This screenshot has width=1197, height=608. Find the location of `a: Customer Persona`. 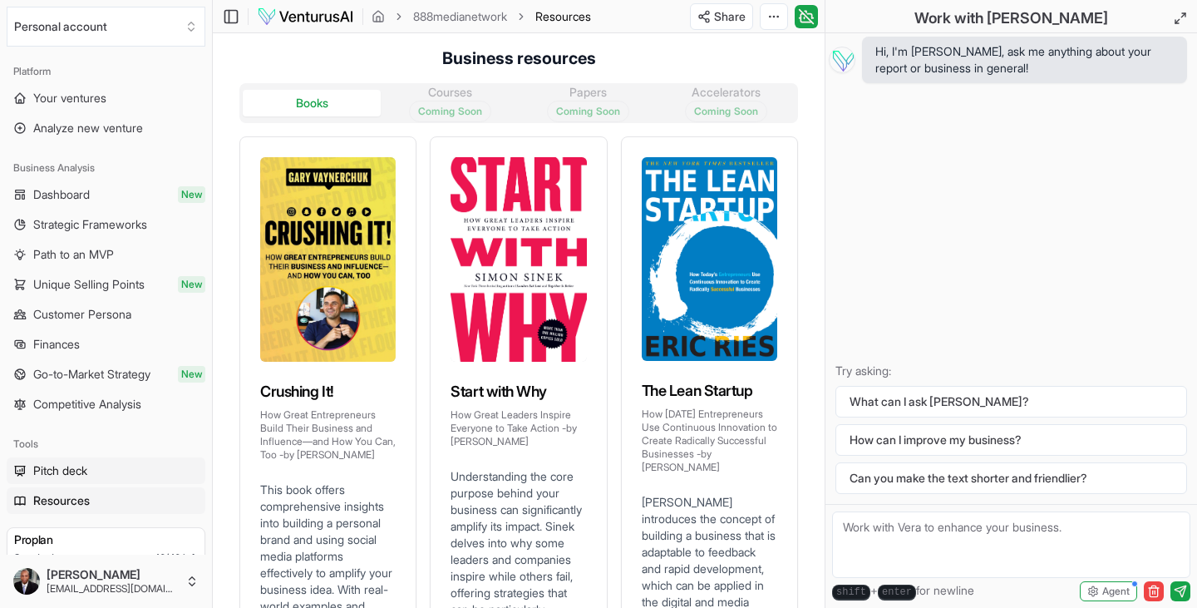

a: Customer Persona is located at coordinates (106, 314).